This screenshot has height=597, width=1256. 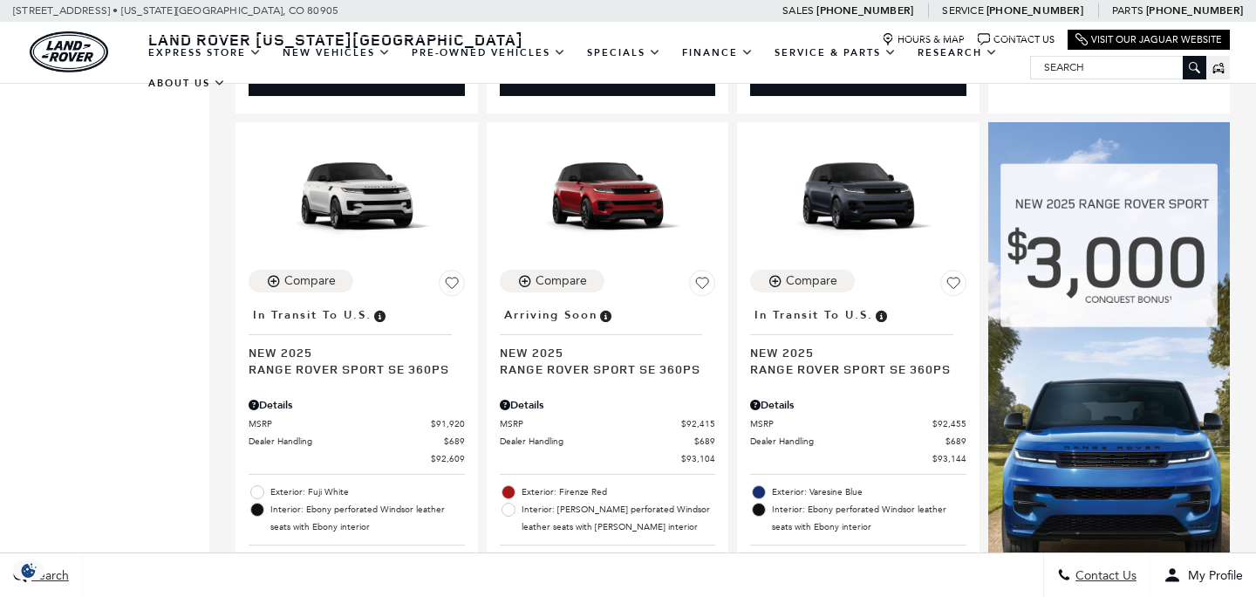 I want to click on span: Contact Us, so click(x=1104, y=575).